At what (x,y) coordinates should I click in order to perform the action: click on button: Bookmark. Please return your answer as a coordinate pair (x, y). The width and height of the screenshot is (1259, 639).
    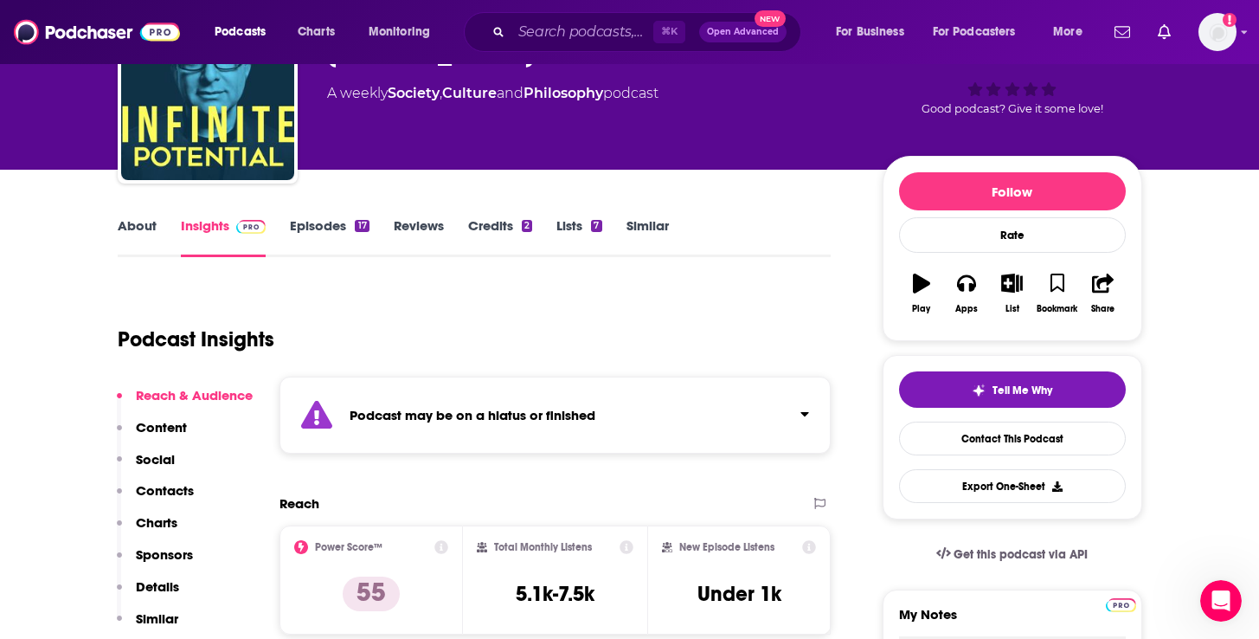
    Looking at the image, I should click on (1058, 293).